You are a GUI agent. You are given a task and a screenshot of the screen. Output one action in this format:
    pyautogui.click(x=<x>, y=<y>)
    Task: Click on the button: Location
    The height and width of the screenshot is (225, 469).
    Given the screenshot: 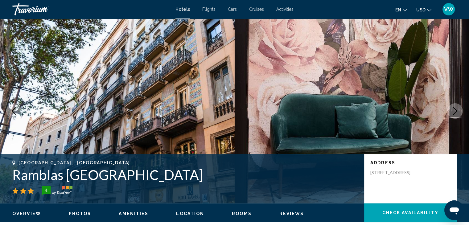 What is the action you would take?
    pyautogui.click(x=190, y=214)
    